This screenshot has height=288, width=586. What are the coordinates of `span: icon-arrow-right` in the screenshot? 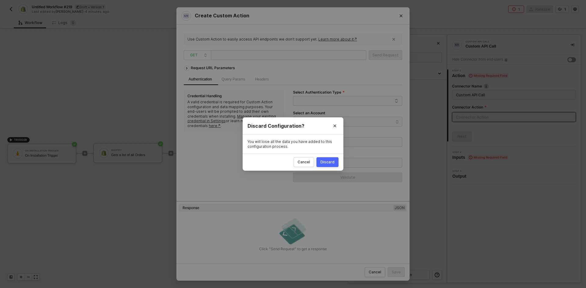 It's located at (187, 69).